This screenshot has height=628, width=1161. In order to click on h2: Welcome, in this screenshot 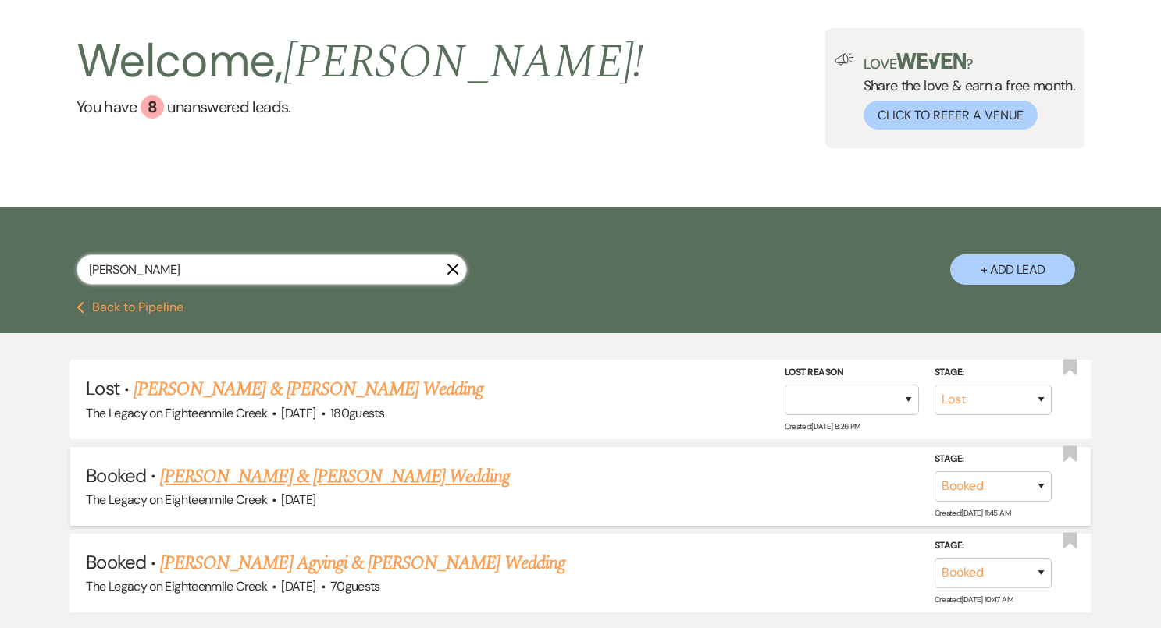, I will do `click(360, 62)`.